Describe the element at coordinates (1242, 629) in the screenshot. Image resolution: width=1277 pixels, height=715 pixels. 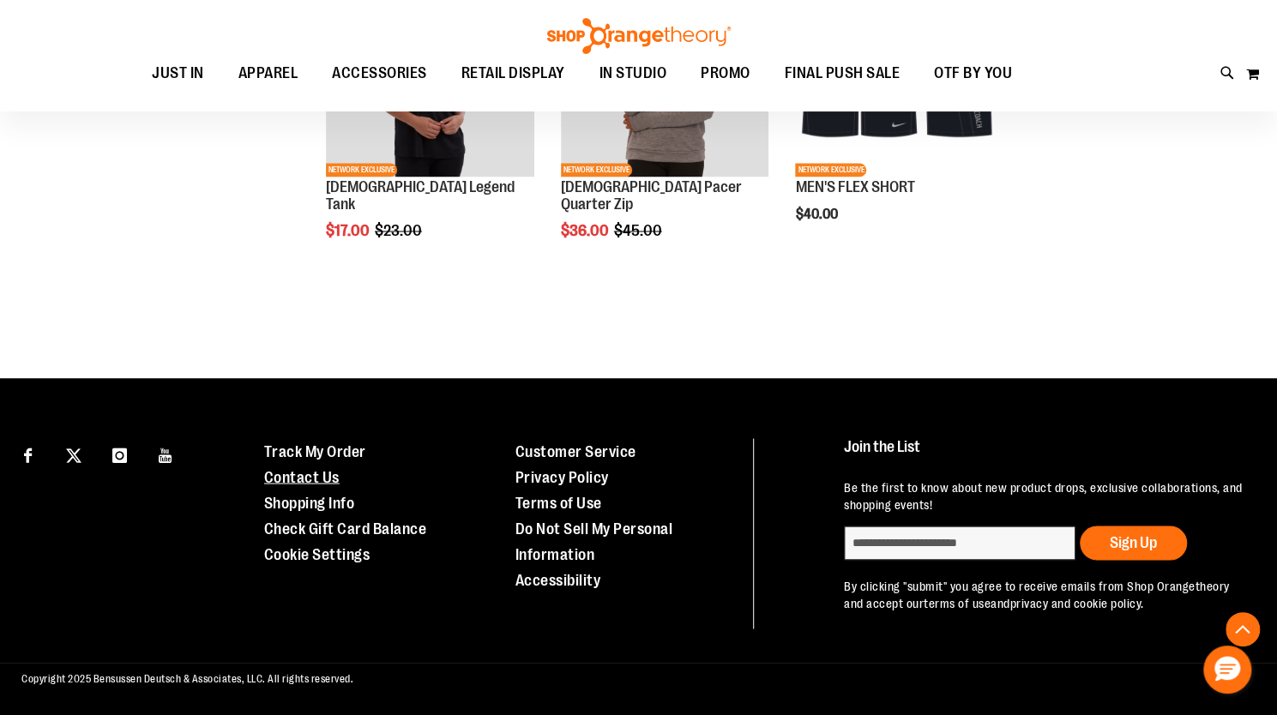
I see `button: Back To Top` at that location.